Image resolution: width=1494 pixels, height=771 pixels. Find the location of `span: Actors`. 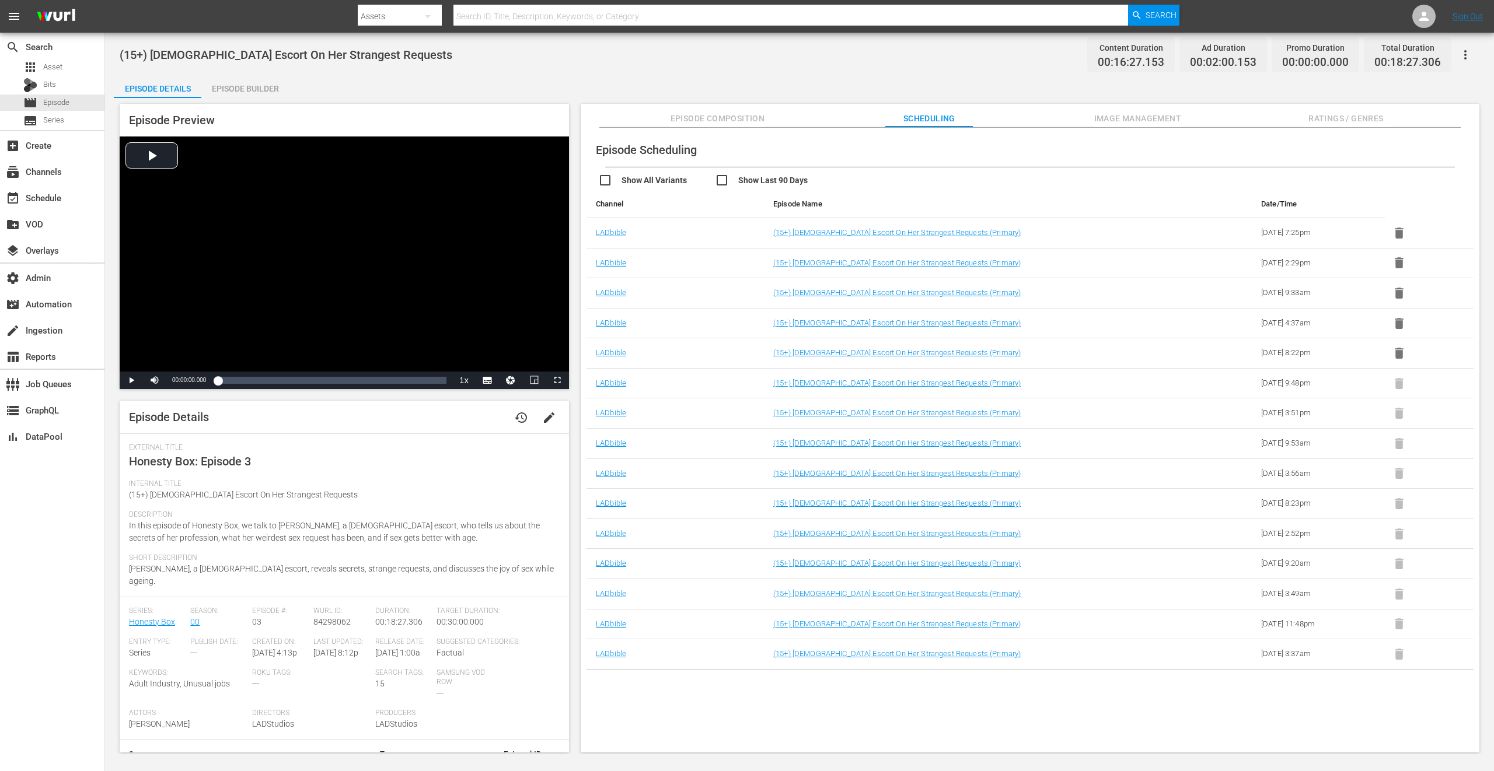

span: Actors is located at coordinates (187, 714).